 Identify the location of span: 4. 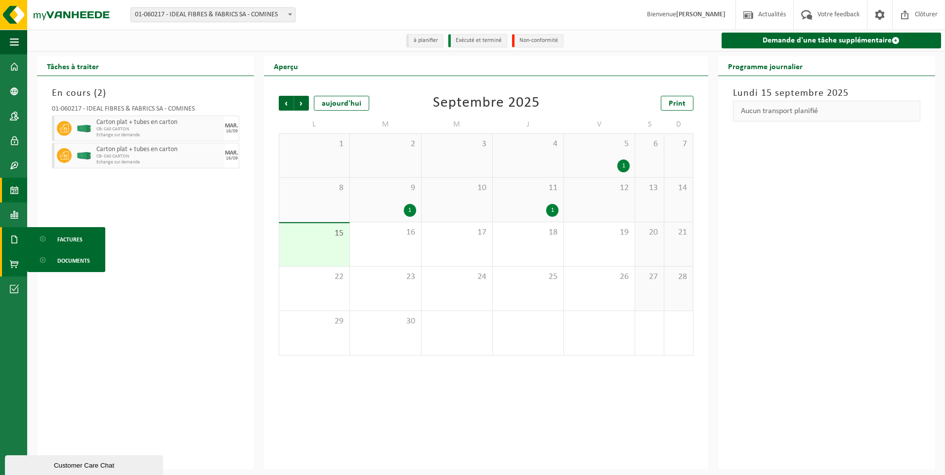
(528, 144).